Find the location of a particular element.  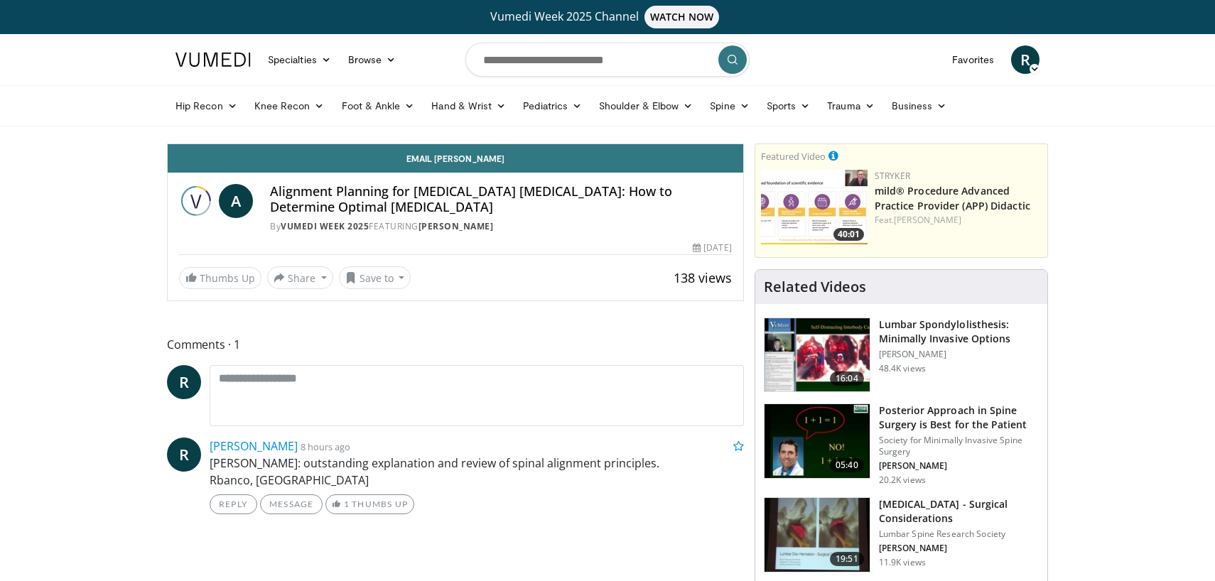

small: Featured Video is located at coordinates (793, 156).